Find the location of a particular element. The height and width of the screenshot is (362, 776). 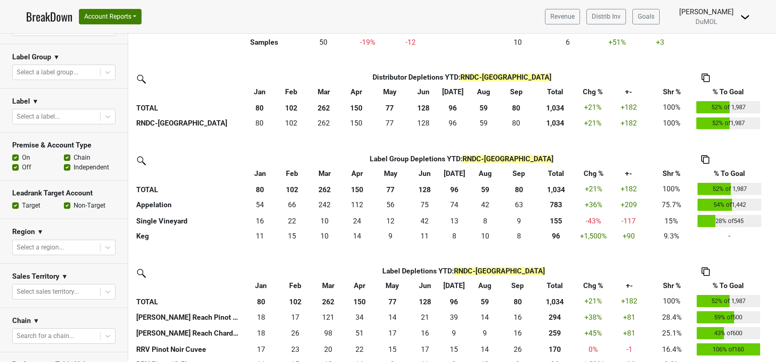

div: 121 is located at coordinates (328, 318).